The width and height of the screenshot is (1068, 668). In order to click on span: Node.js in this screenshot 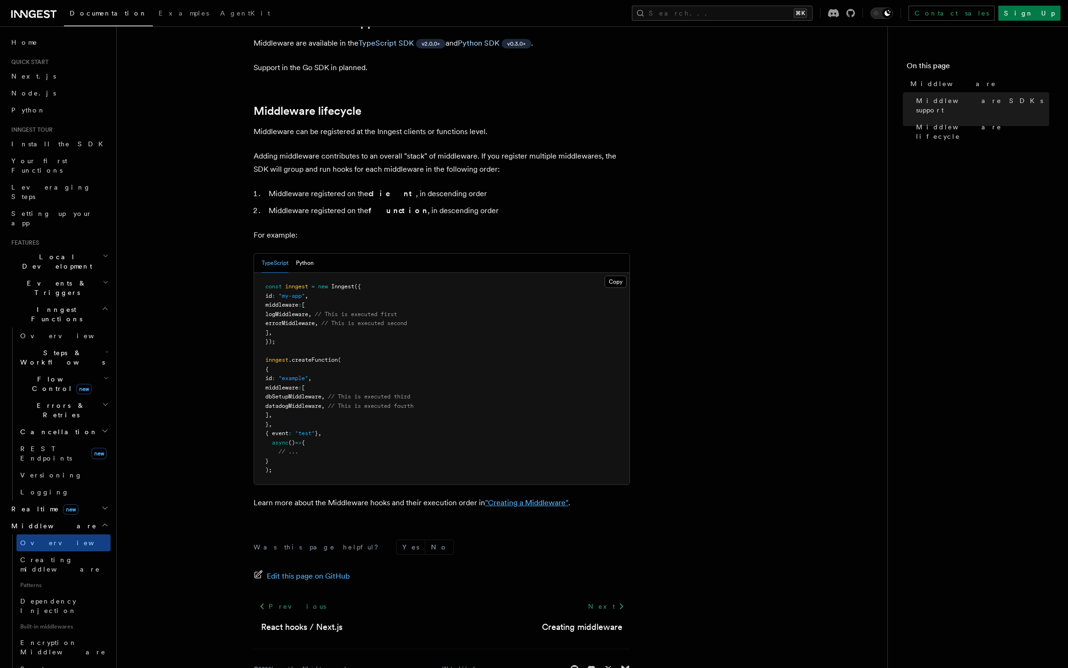, I will do `click(33, 93)`.